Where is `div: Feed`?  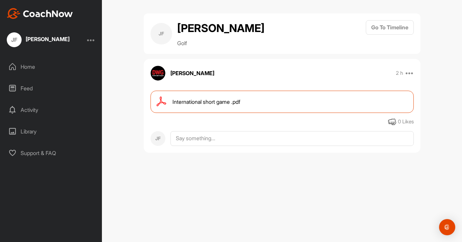
div: Feed is located at coordinates (51, 88).